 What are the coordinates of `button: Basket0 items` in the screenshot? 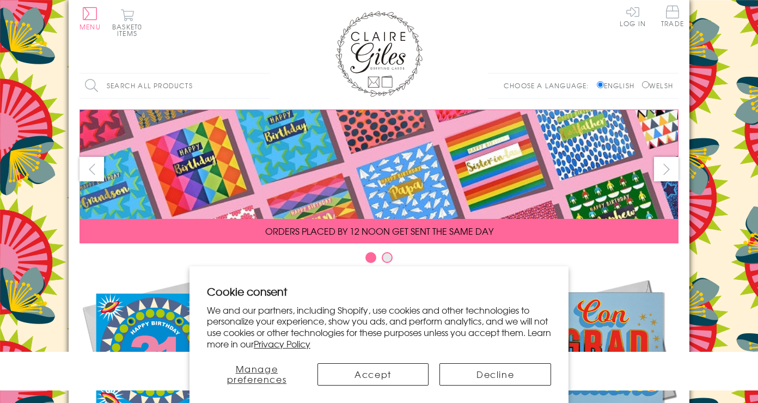 It's located at (127, 22).